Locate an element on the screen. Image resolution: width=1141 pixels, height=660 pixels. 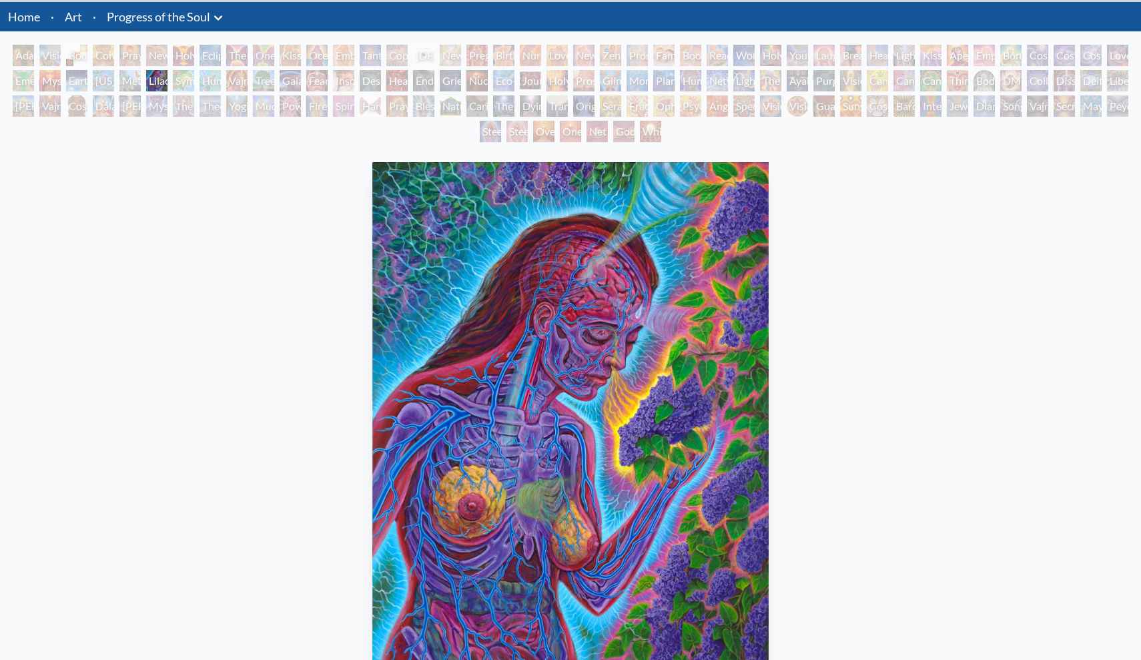
div: Dalai Lama is located at coordinates (103, 106).